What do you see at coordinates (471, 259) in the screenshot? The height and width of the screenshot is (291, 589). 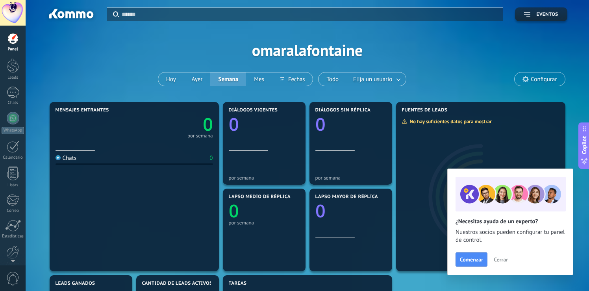 I see `span: Comenzar` at bounding box center [471, 259].